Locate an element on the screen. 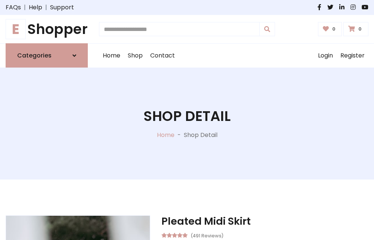  a: Login is located at coordinates (325, 56).